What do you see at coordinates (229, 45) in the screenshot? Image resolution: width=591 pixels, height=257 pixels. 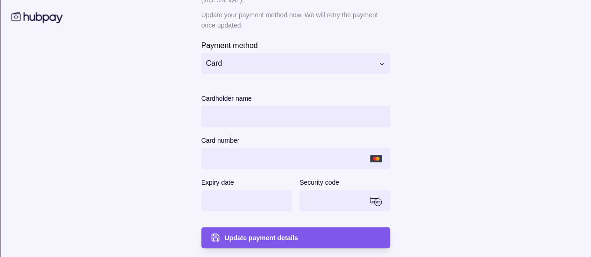 I see `label: Payment method` at bounding box center [229, 45].